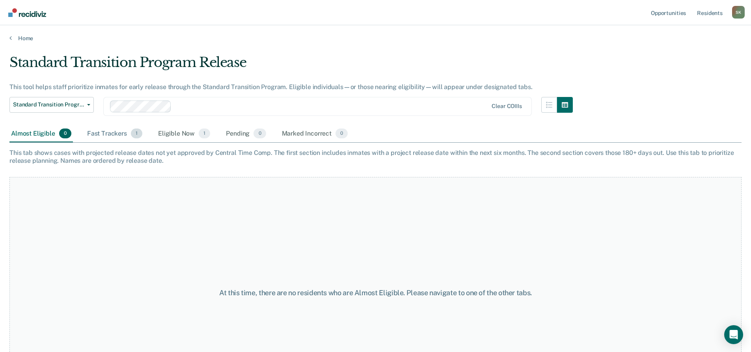 The image size is (751, 352). What do you see at coordinates (738, 12) in the screenshot?
I see `div: S K` at bounding box center [738, 12].